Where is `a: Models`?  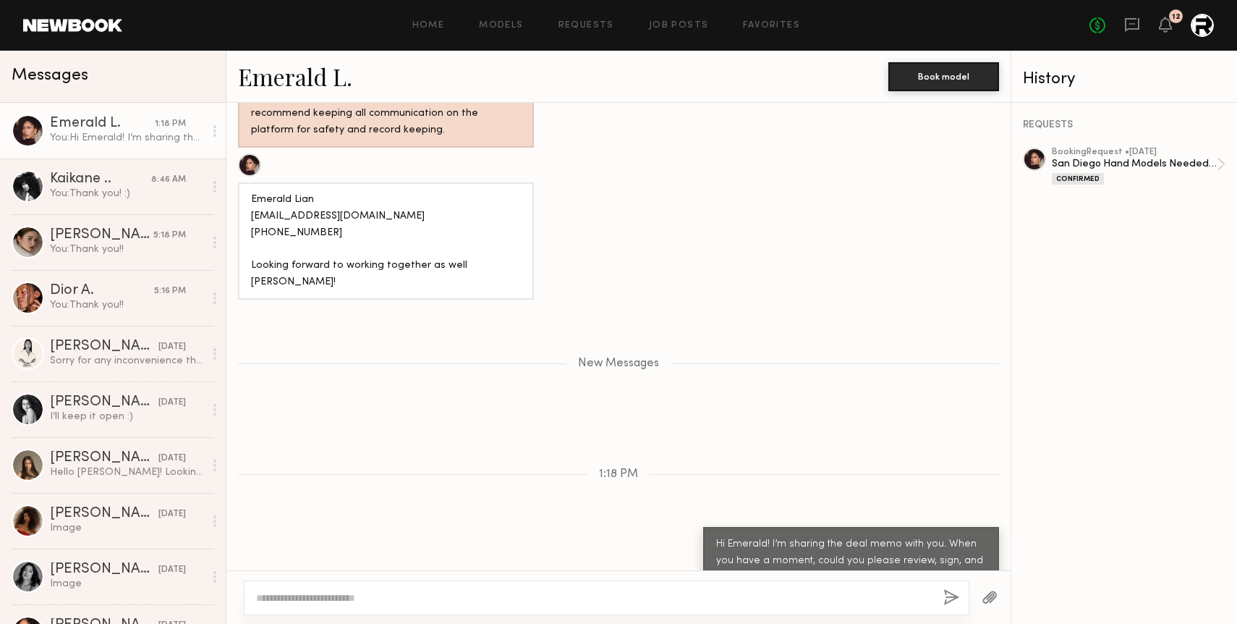
a: Models is located at coordinates (501, 25).